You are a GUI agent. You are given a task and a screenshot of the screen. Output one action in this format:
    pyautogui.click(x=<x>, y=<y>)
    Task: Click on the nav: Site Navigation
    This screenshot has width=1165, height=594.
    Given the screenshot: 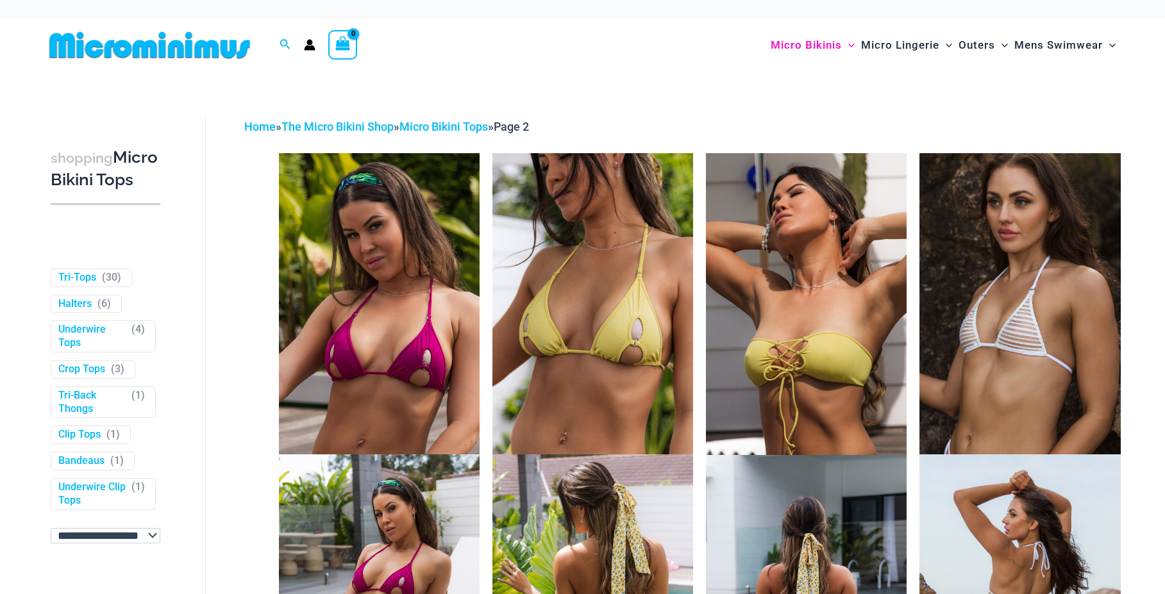 What is the action you would take?
    pyautogui.click(x=943, y=45)
    